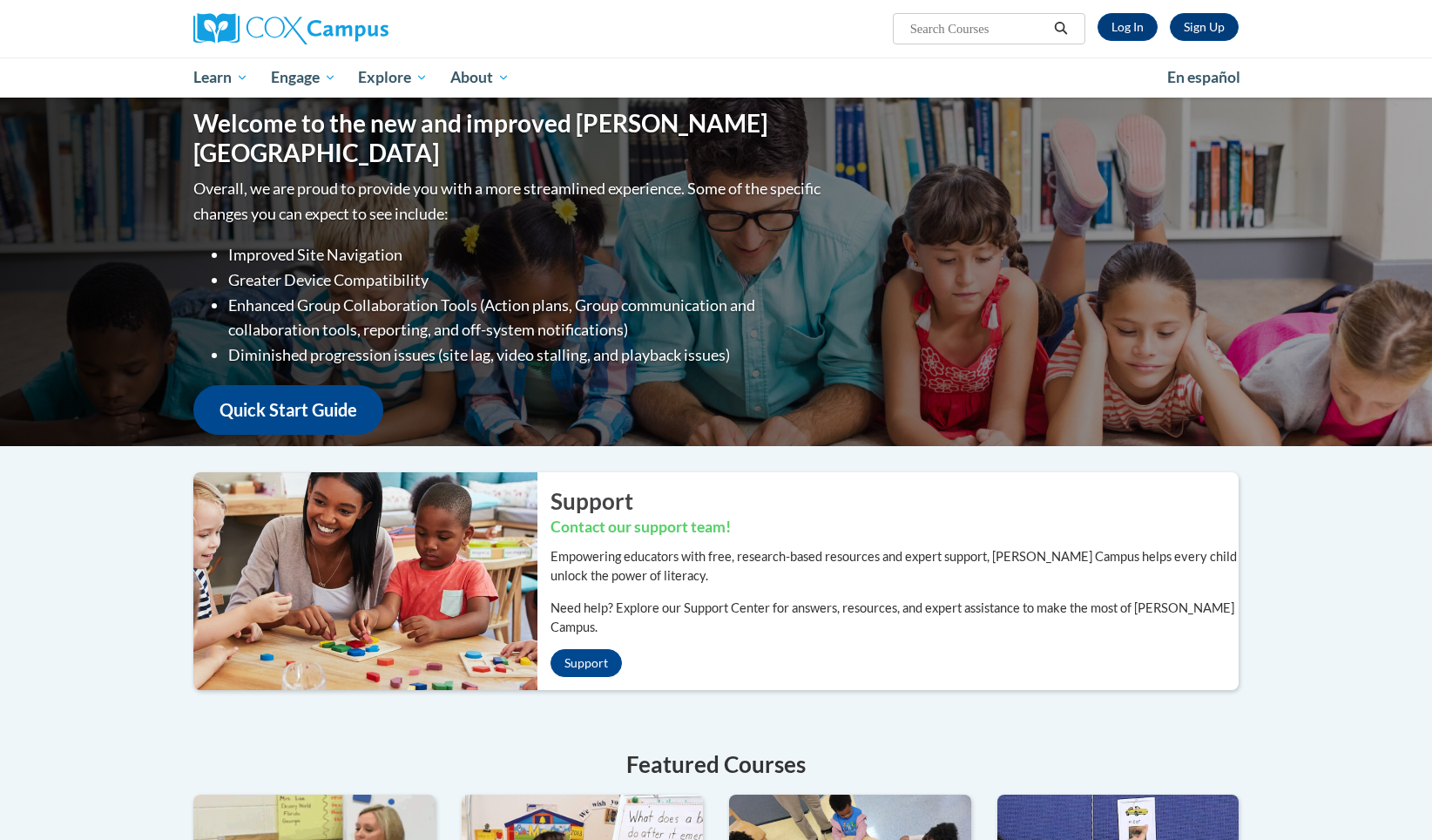 The image size is (1432, 840). What do you see at coordinates (1204, 77) in the screenshot?
I see `span: En español` at bounding box center [1204, 77].